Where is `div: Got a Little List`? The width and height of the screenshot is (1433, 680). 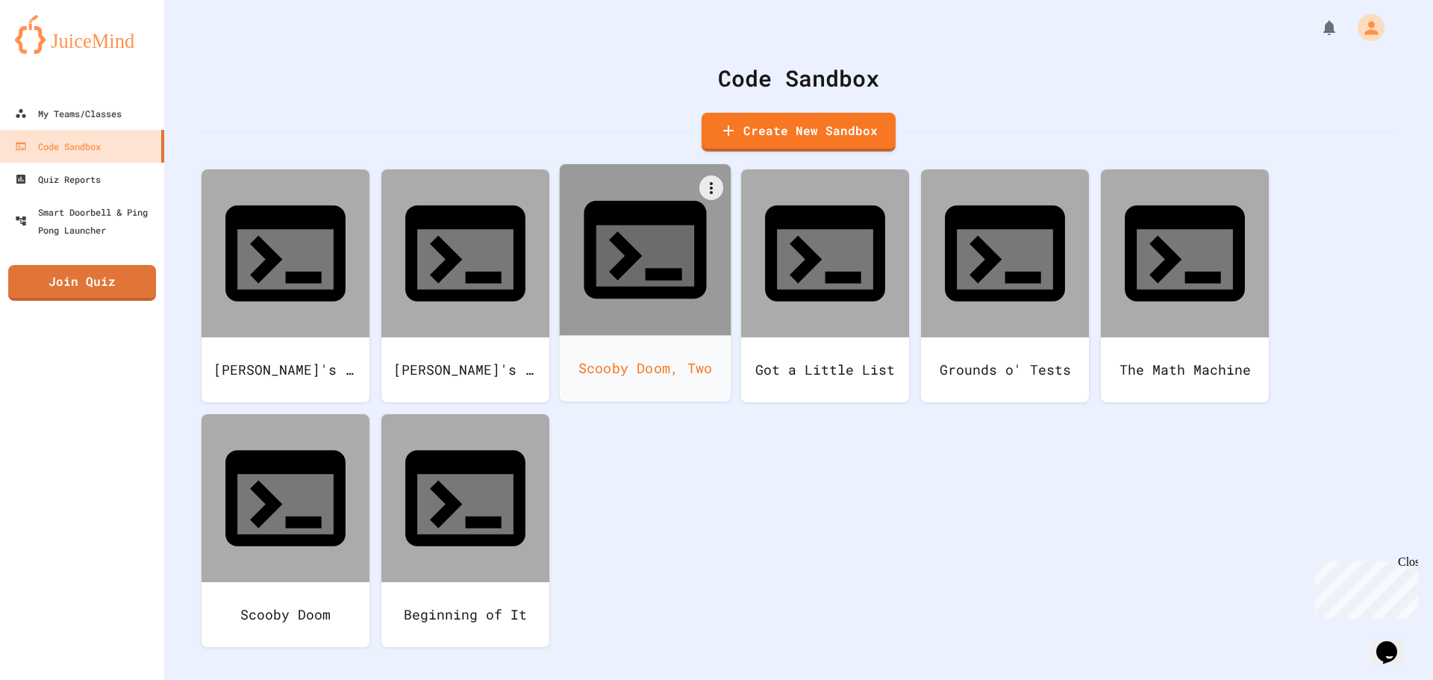 div: Got a Little List is located at coordinates (824, 369).